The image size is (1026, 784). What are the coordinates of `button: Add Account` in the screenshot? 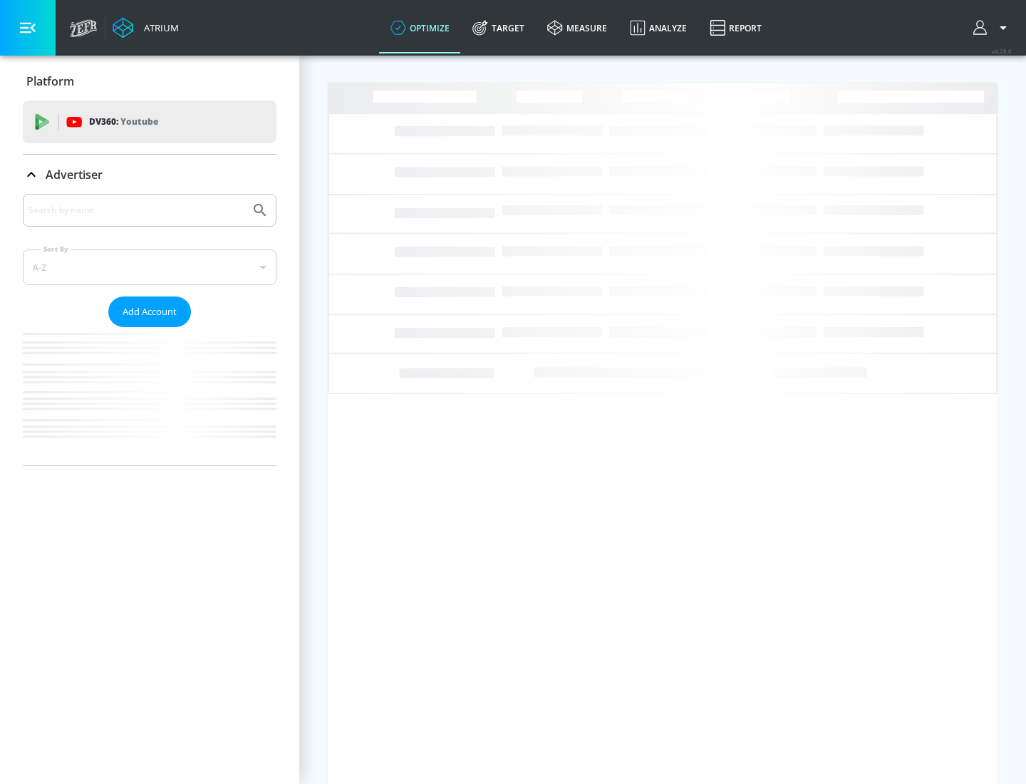 It's located at (150, 311).